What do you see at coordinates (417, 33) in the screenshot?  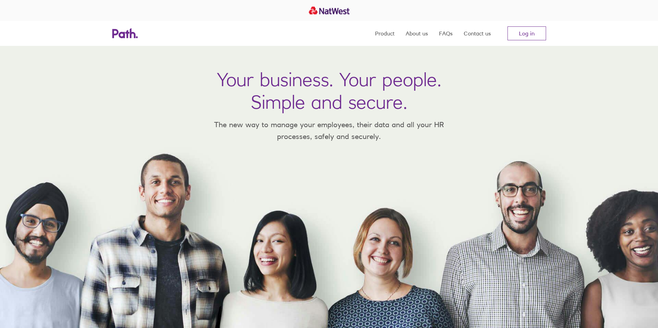 I see `a: About us` at bounding box center [417, 33].